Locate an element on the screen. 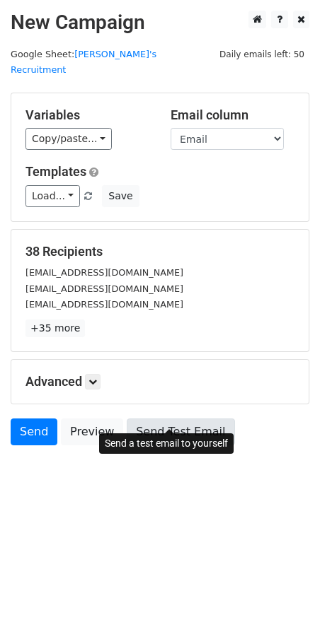 This screenshot has width=320, height=622. button: Save is located at coordinates (120, 196).